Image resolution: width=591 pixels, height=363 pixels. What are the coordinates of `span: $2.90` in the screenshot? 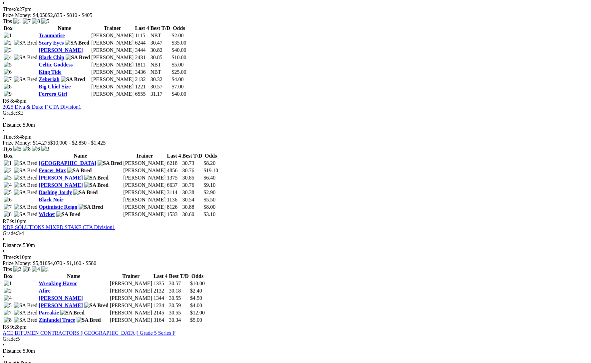 It's located at (209, 192).